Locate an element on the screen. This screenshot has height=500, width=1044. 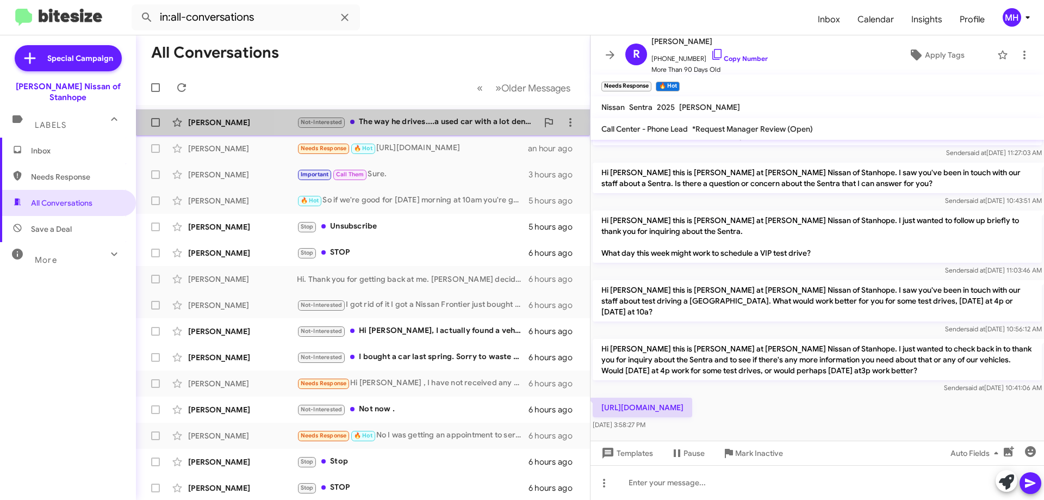
div: MH is located at coordinates (1012, 17).